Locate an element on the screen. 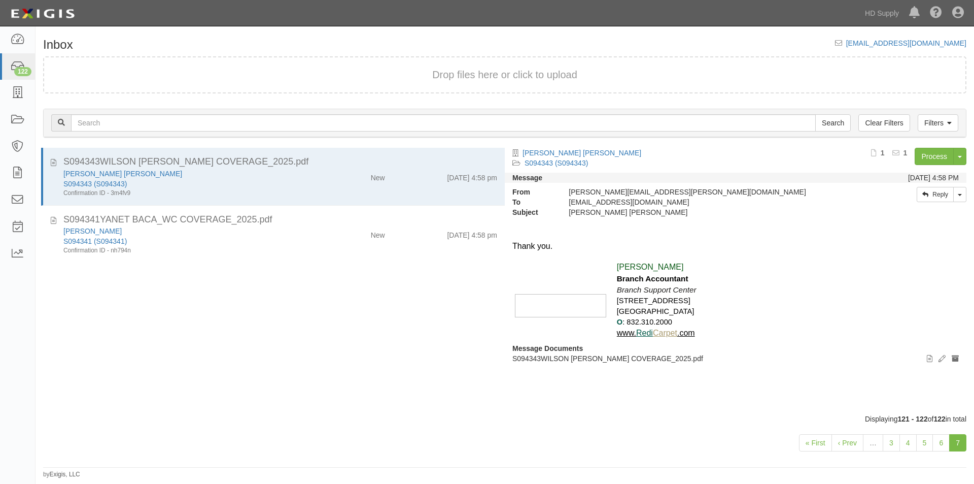  div: S094341 (S094341) is located at coordinates (187, 241).